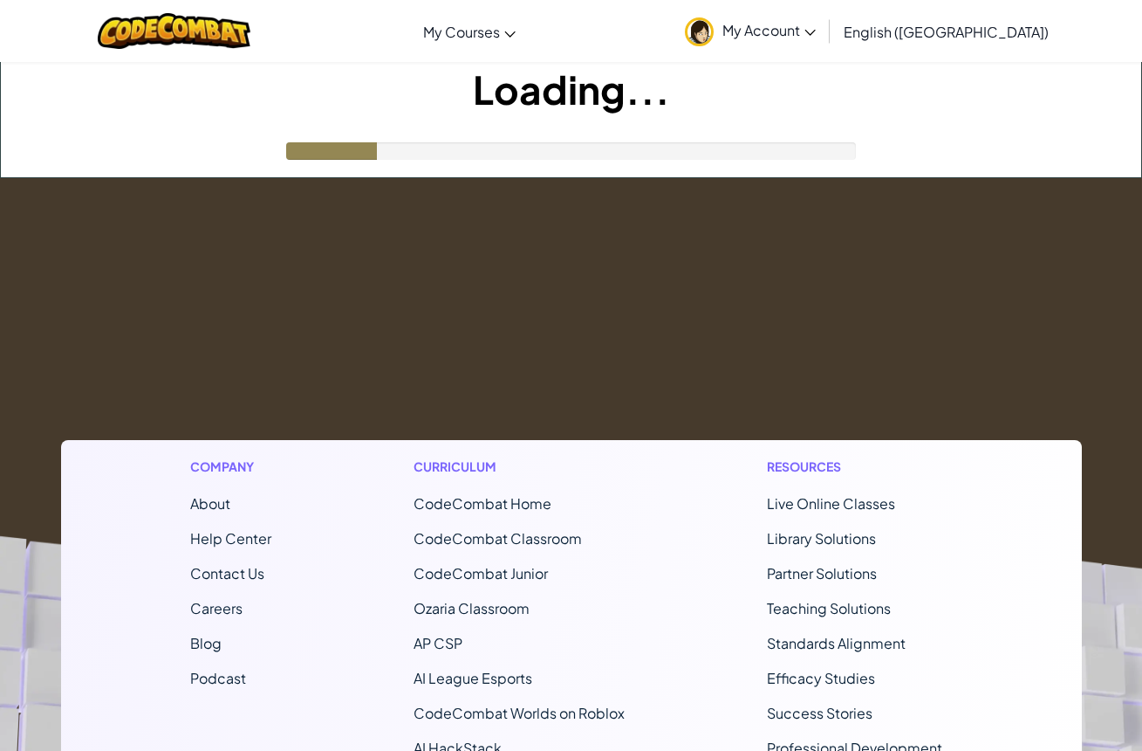 This screenshot has width=1142, height=751. I want to click on h1: Curriculum, so click(519, 466).